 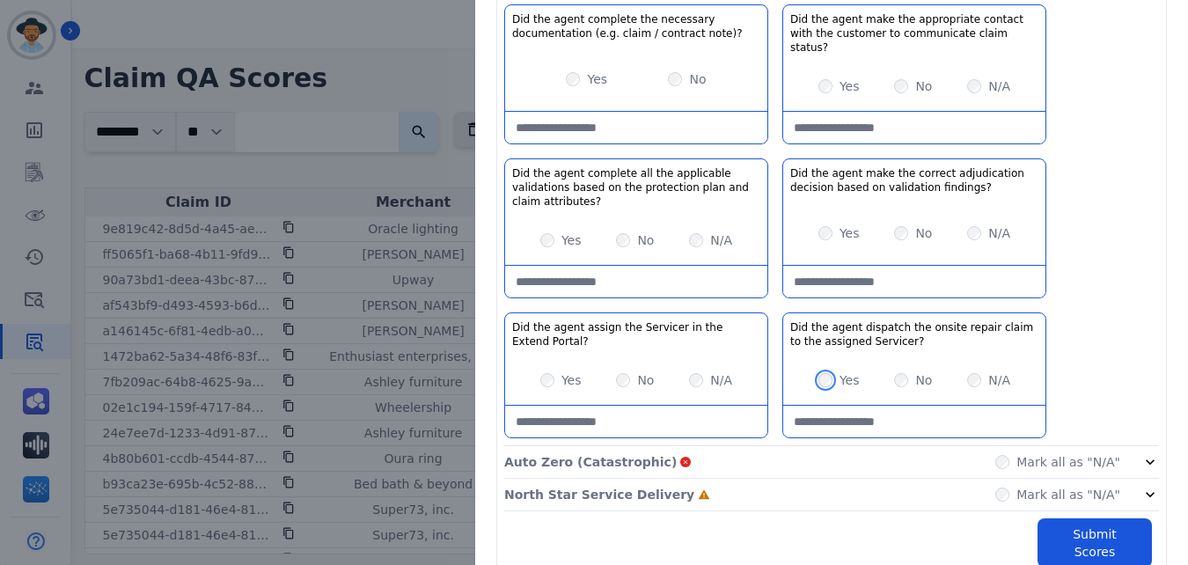 I want to click on p: North Star Service Delivery, so click(x=599, y=495).